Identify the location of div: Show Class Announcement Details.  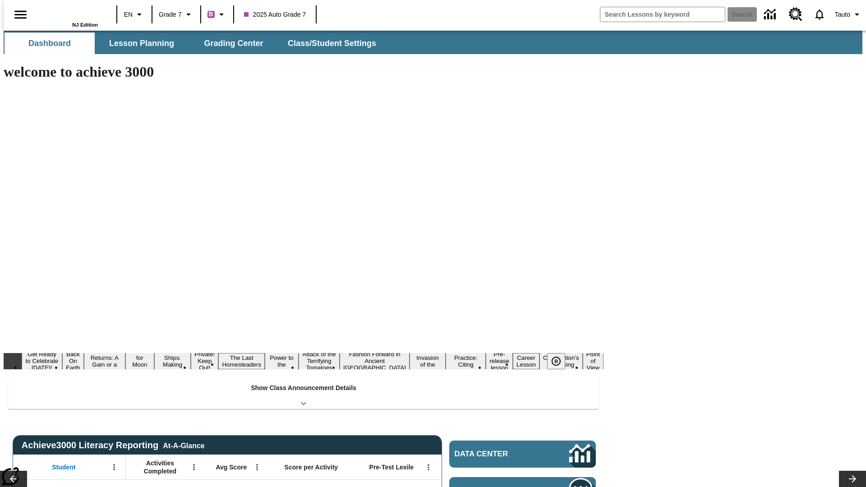
(304, 393).